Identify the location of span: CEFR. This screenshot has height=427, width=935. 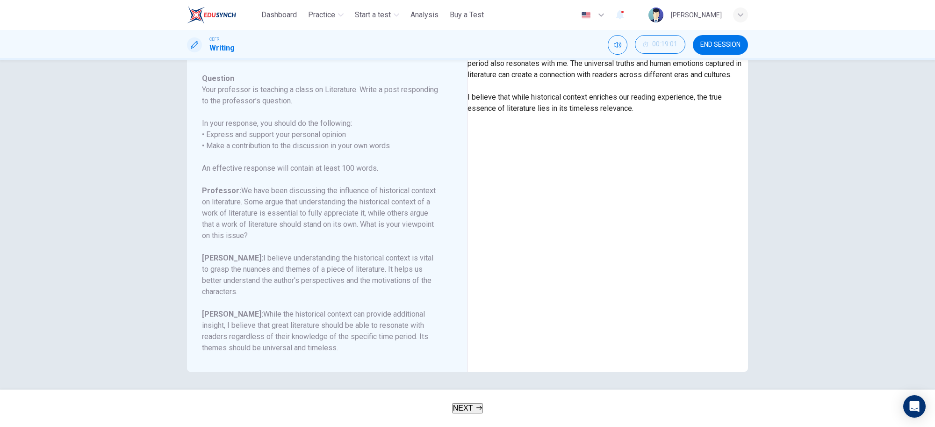
(214, 39).